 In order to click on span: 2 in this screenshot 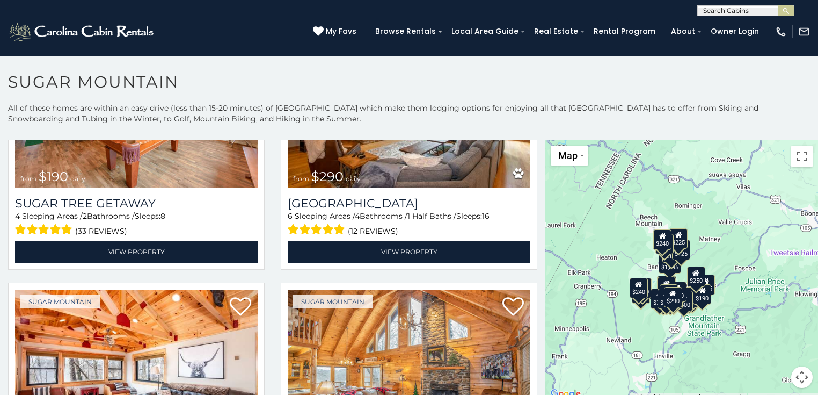, I will do `click(85, 216)`.